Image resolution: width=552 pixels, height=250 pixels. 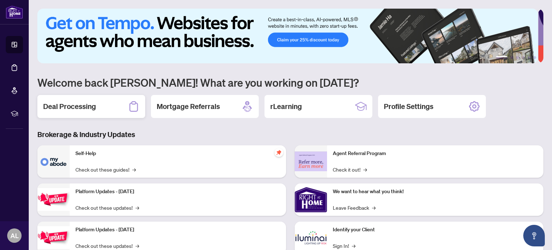 What do you see at coordinates (287, 36) in the screenshot?
I see `img: Slide 0` at bounding box center [287, 36].